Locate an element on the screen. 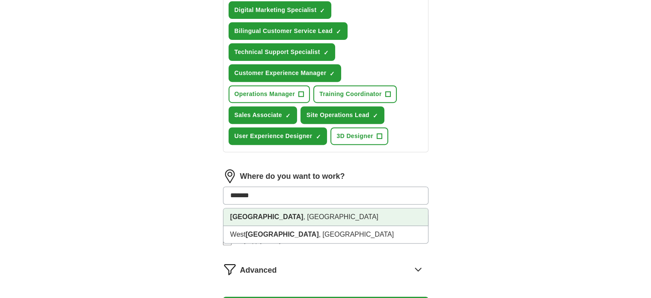 The height and width of the screenshot is (298, 651). span: Customer Experience Manager is located at coordinates (281, 73).